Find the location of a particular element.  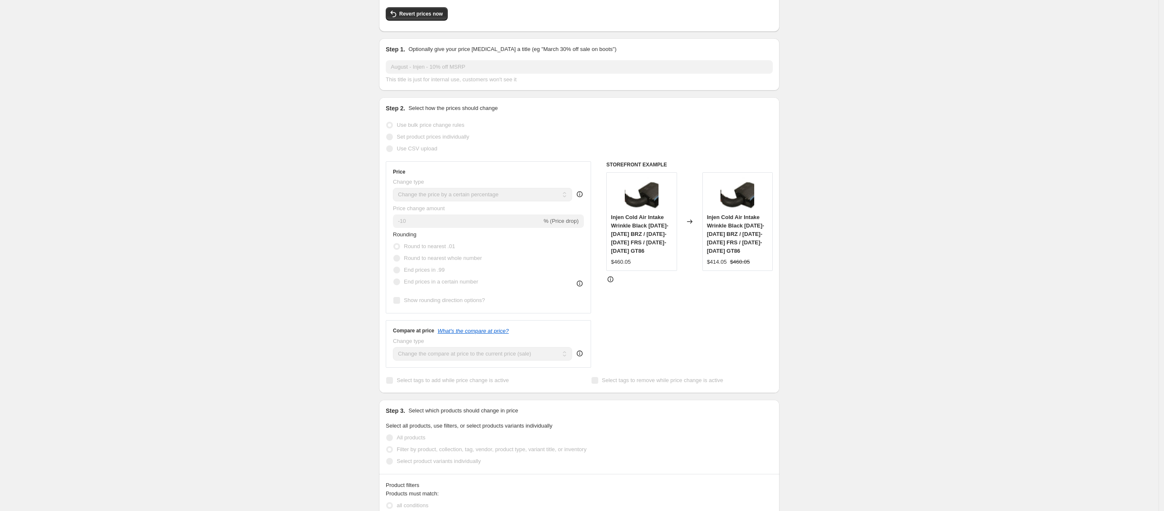

span: Round to nearest .01 is located at coordinates (429, 246).